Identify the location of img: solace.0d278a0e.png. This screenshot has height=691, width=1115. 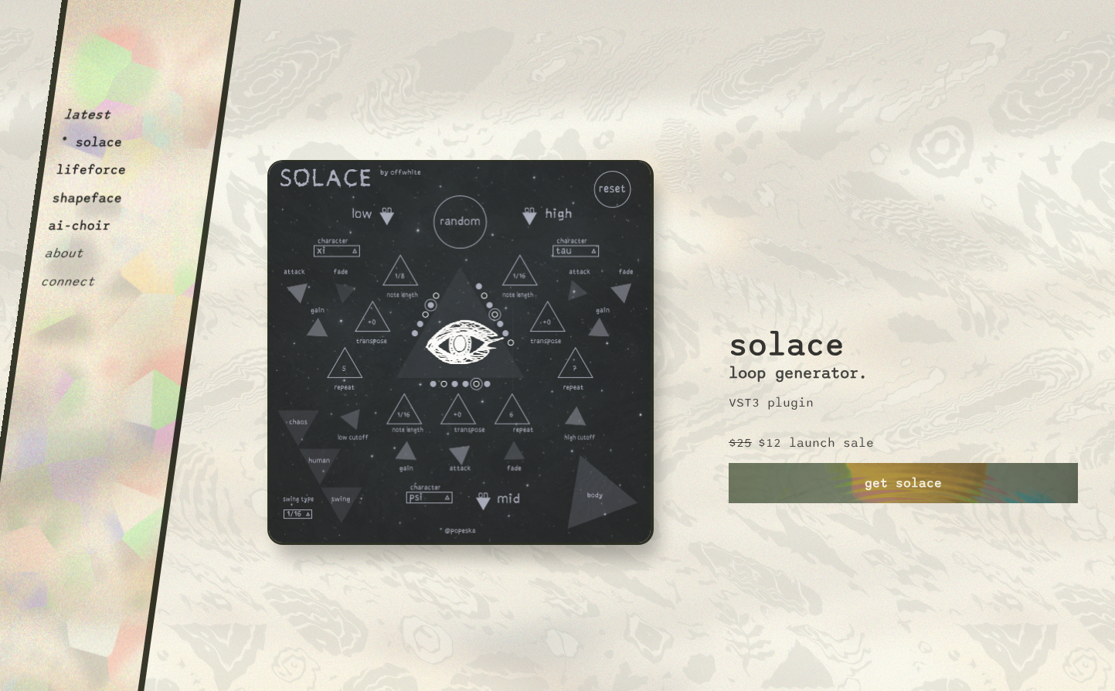
(461, 352).